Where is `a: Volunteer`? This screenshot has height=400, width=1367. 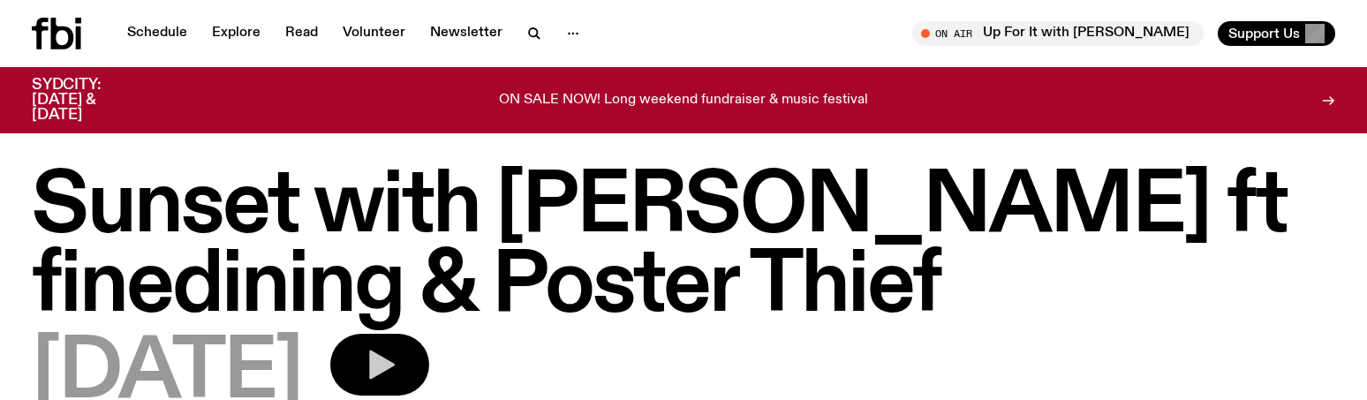
a: Volunteer is located at coordinates (374, 34).